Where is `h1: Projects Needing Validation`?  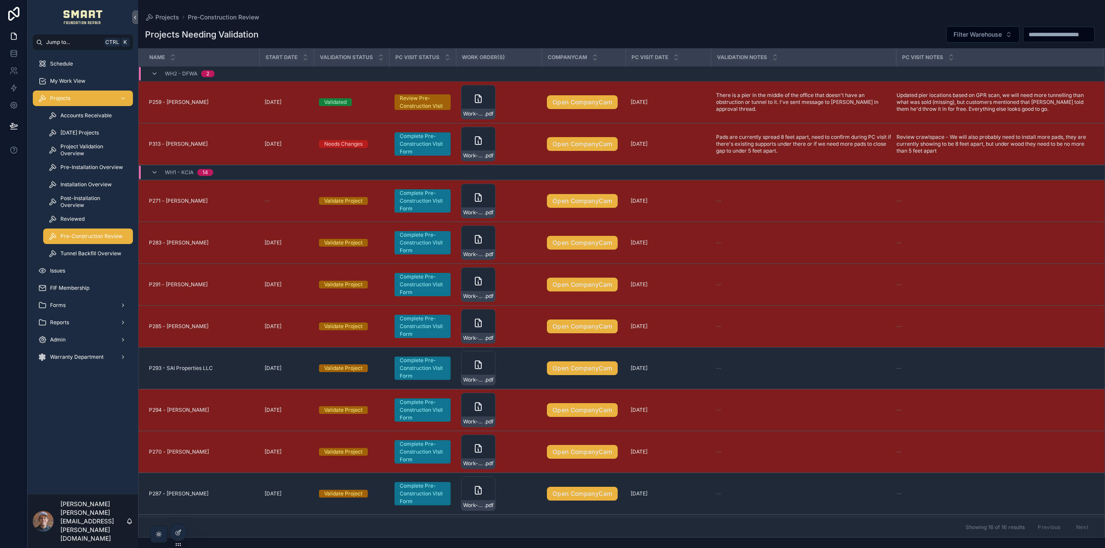
h1: Projects Needing Validation is located at coordinates (201, 35).